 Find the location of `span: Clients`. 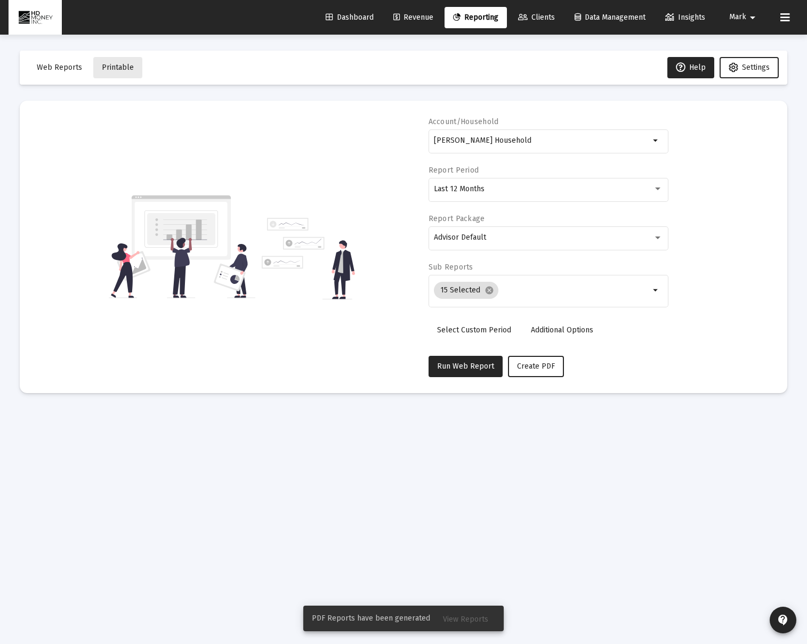

span: Clients is located at coordinates (536, 17).